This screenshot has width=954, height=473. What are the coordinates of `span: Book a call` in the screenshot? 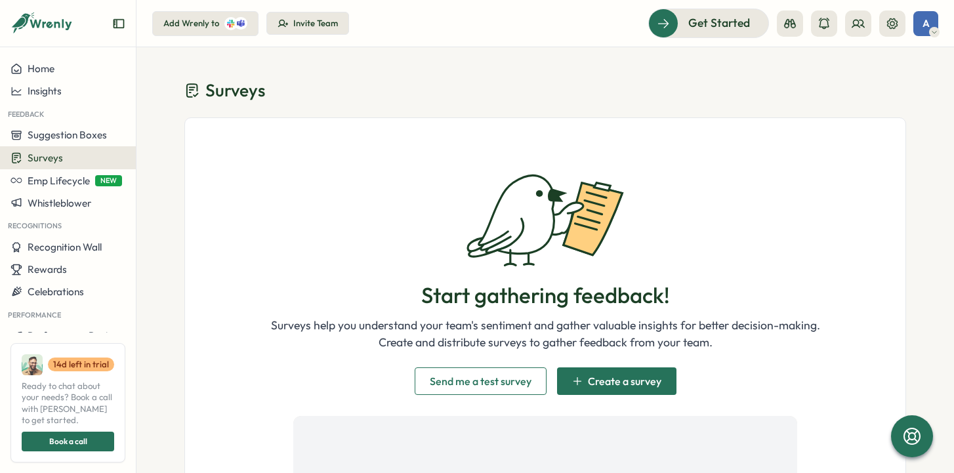 It's located at (68, 441).